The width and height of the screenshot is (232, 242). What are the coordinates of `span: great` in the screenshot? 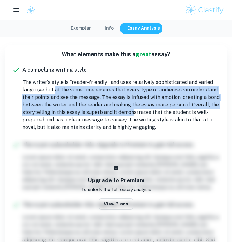 It's located at (144, 54).